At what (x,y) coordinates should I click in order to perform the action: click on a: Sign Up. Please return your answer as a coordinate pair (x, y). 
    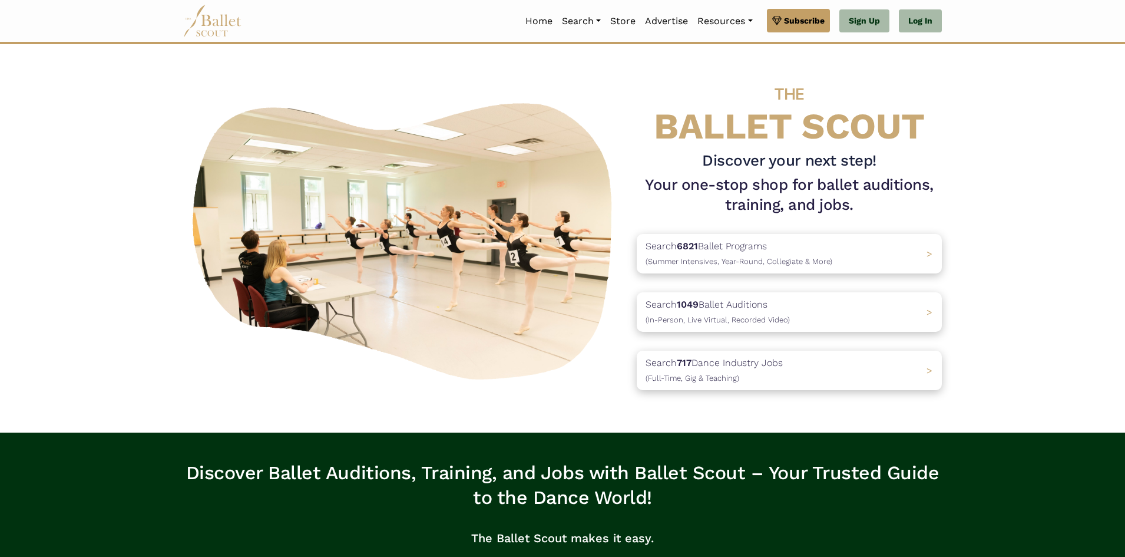
    Looking at the image, I should click on (864, 21).